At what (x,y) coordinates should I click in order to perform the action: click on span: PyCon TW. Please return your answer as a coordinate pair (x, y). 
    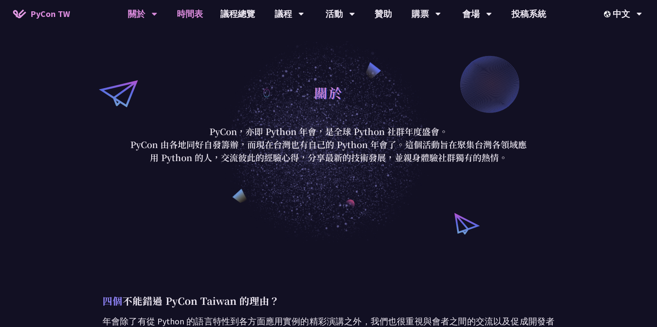
    Looking at the image, I should click on (50, 14).